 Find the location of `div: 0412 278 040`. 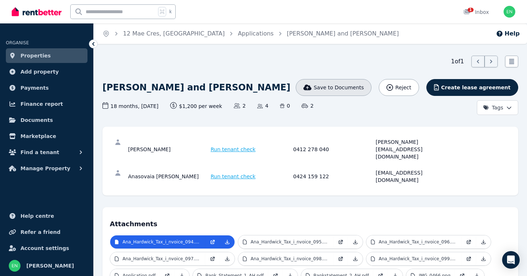

div: 0412 278 040 is located at coordinates (334, 149).